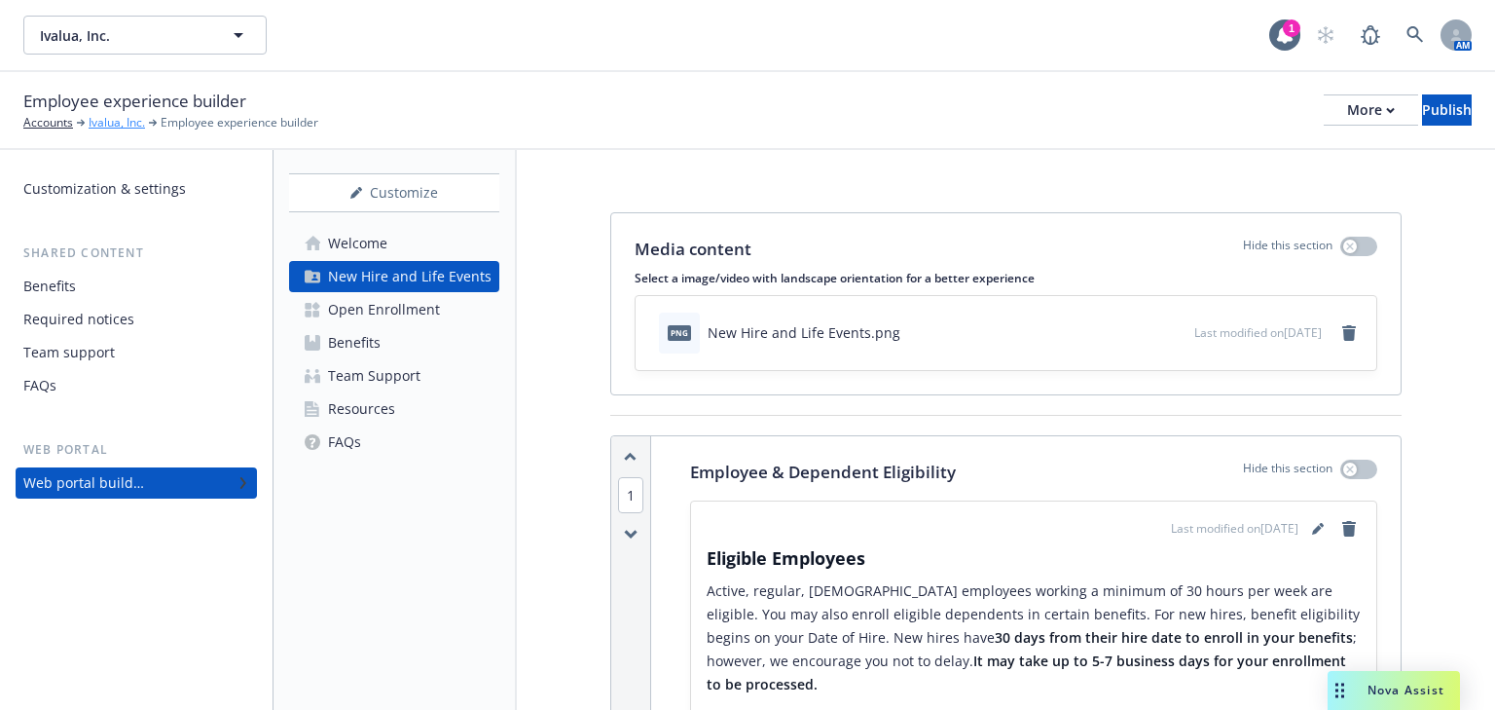 This screenshot has width=1495, height=710. What do you see at coordinates (1447, 110) in the screenshot?
I see `div: Publish` at bounding box center [1447, 110].